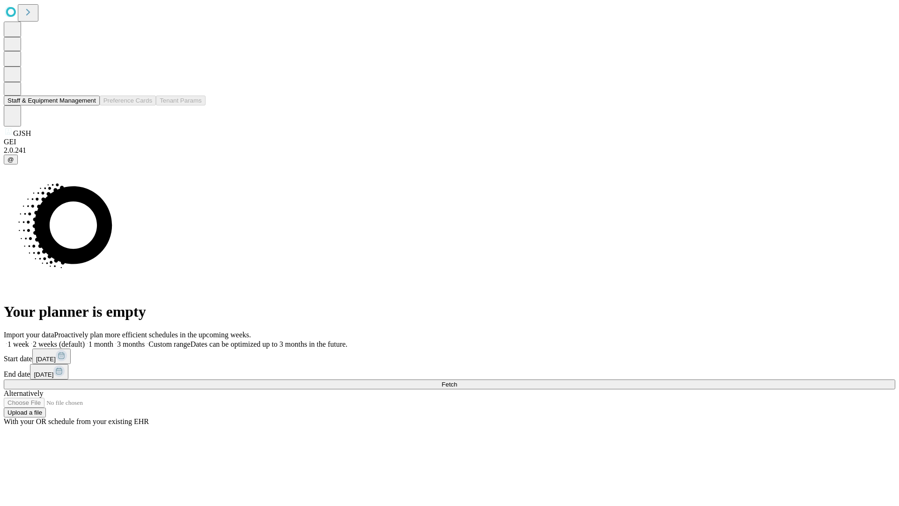  I want to click on button: Upload a file, so click(25, 412).